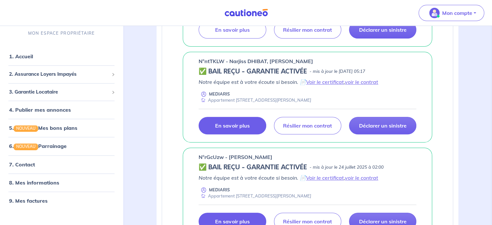 This screenshot has height=225, width=492. Describe the element at coordinates (307, 71) in the screenshot. I see `div: state: CONTRACT-VALIDATED, Context: NEW,MAYBE-CERTIFICATE,COLOCATION,LESSOR-DOCUMENTS` at that location.